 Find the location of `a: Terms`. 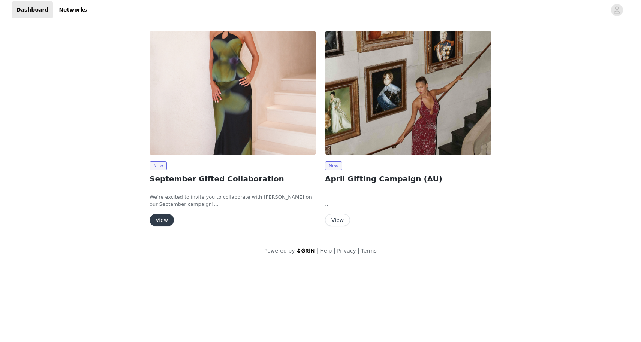

a: Terms is located at coordinates (368, 251).